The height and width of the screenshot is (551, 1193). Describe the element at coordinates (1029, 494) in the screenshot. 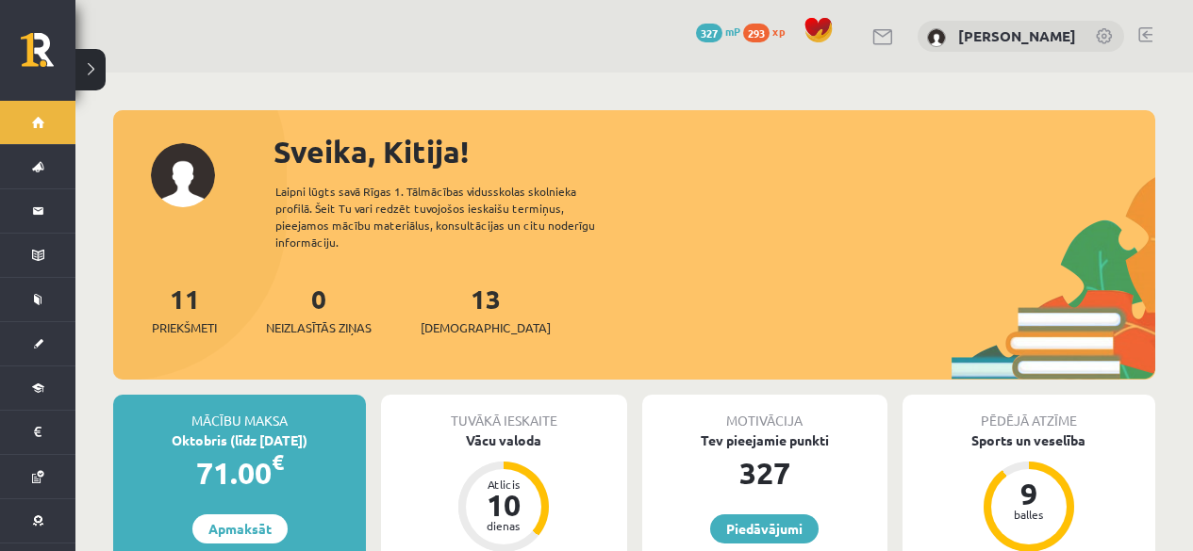

I see `div: 9` at that location.